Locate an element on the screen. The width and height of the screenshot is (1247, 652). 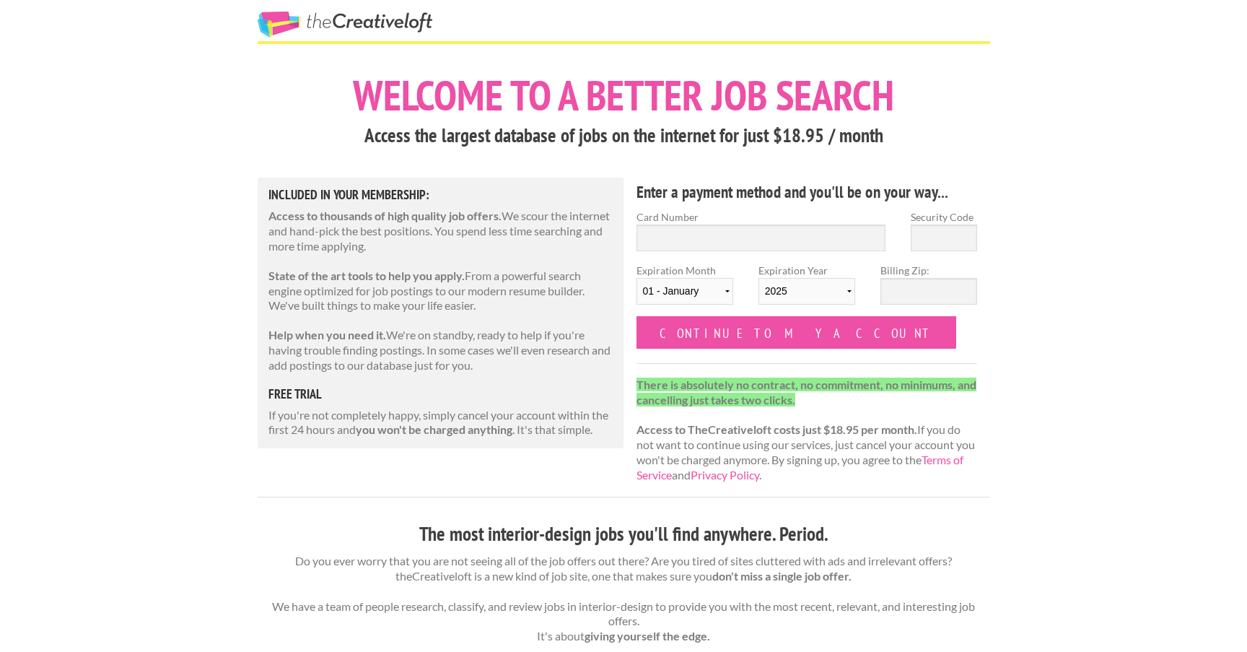
h3: Access the largest database of jobs on the internet for just $18.95 / month is located at coordinates (623, 136).